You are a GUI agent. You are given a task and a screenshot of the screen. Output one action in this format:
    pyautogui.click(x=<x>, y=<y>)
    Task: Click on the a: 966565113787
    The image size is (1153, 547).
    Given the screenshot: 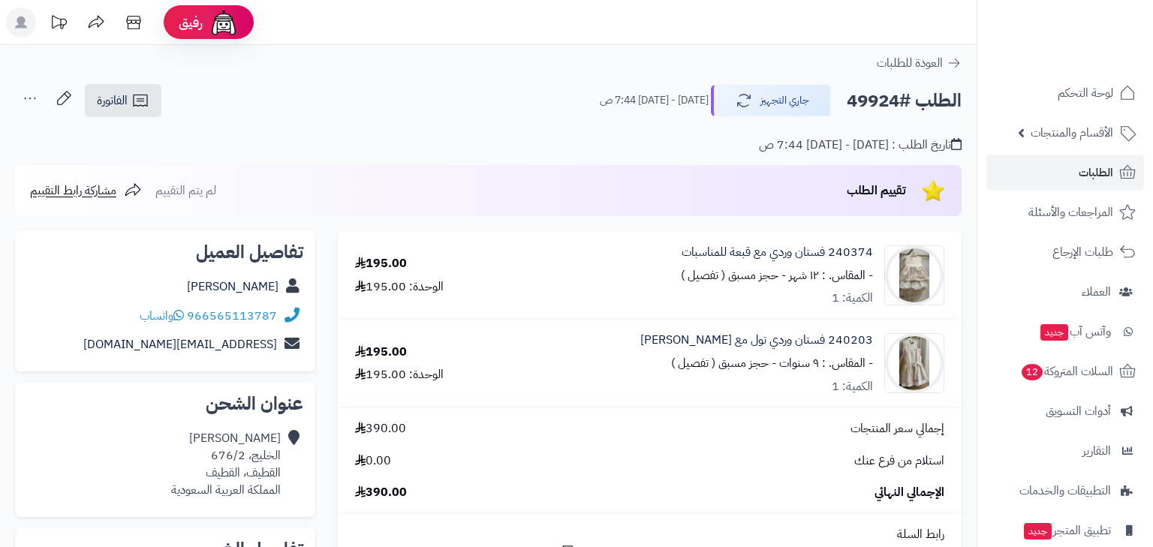 What is the action you would take?
    pyautogui.click(x=232, y=316)
    